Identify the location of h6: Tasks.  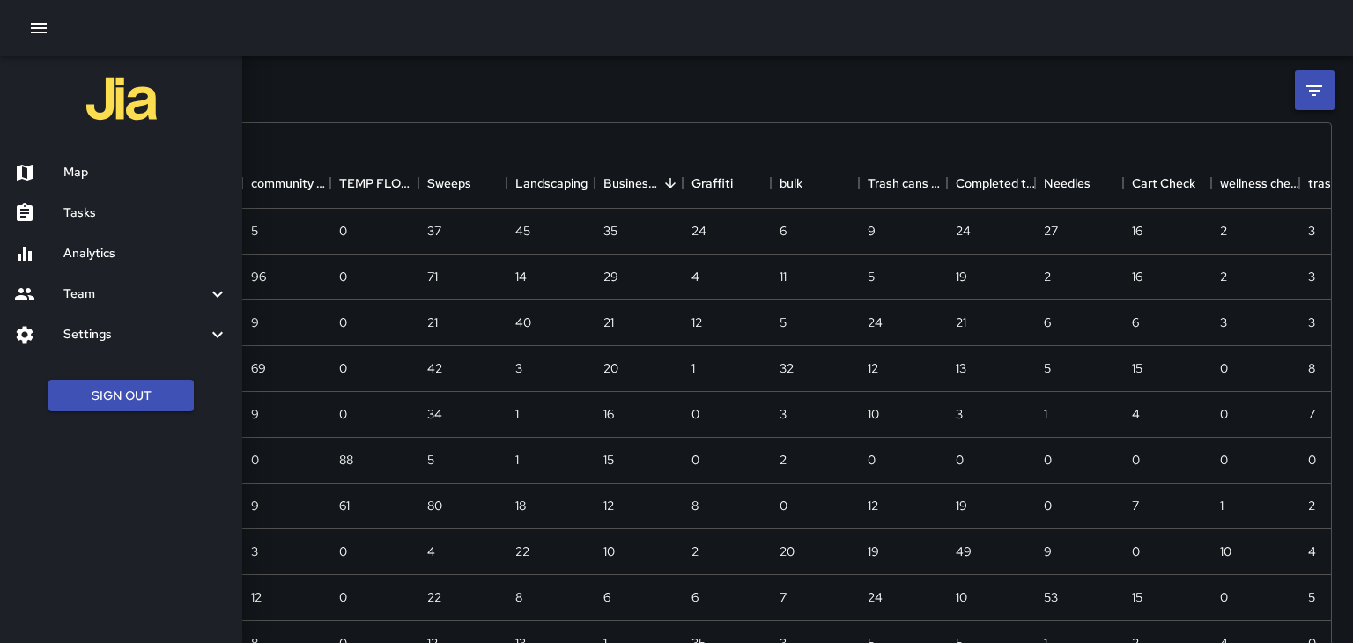
(145, 213).